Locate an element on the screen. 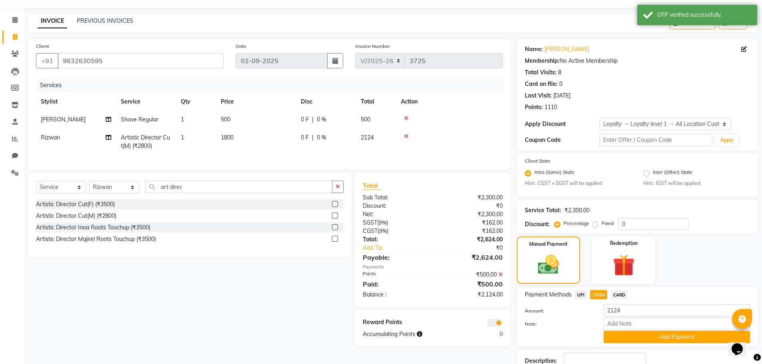 This screenshot has height=364, width=762. div: Last Visit: is located at coordinates (538, 96).